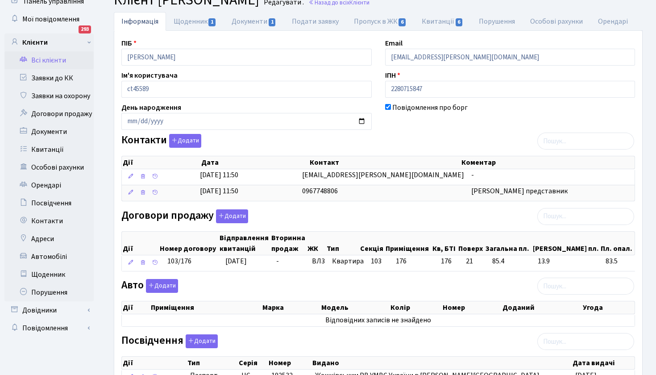  Describe the element at coordinates (49, 310) in the screenshot. I see `a: Довідники` at that location.